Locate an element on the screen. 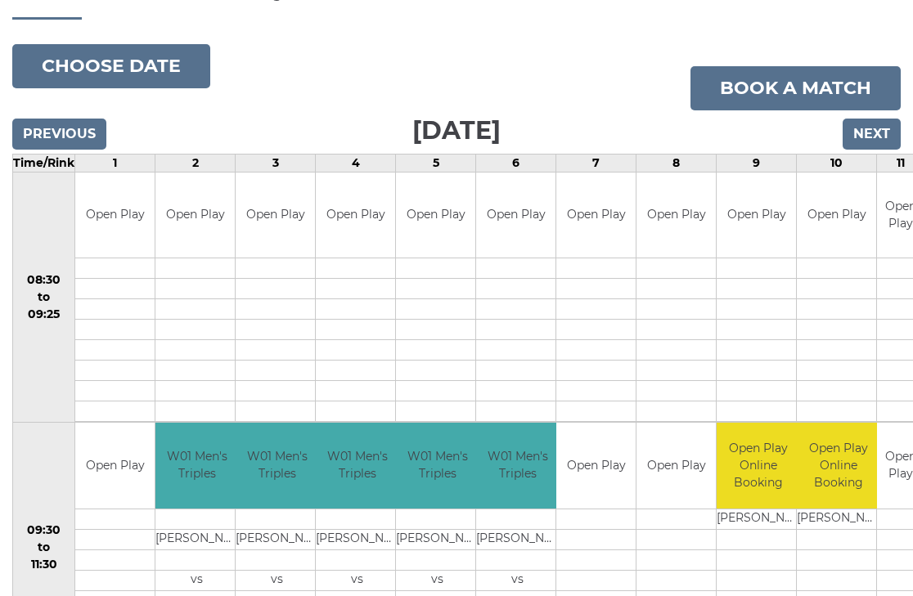 The height and width of the screenshot is (596, 913). td: 10 is located at coordinates (836, 163).